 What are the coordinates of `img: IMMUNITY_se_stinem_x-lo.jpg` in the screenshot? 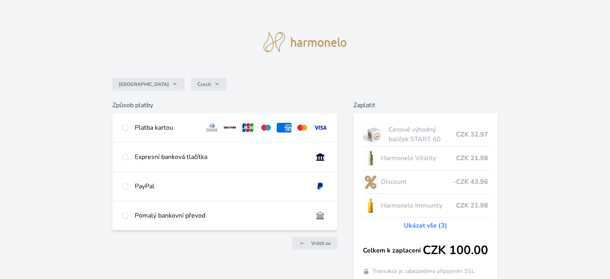 It's located at (370, 205).